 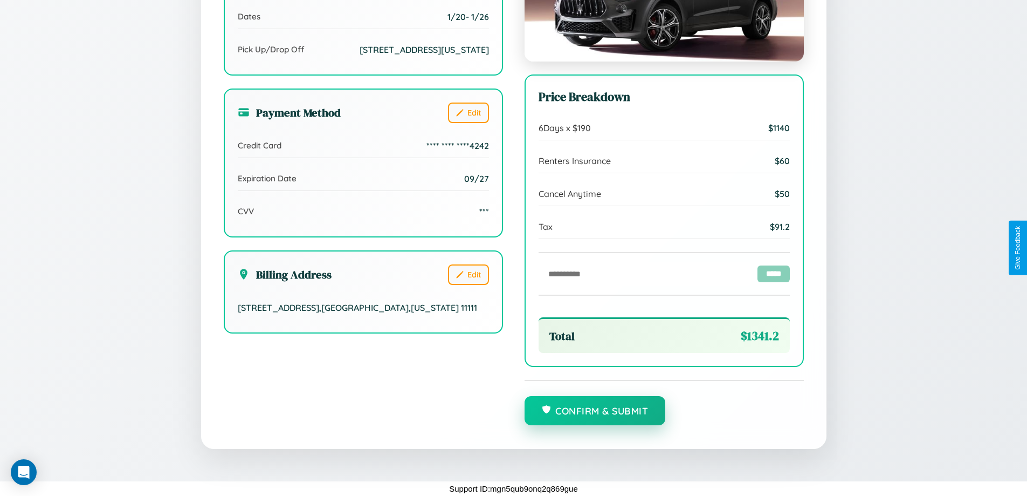 What do you see at coordinates (259, 145) in the screenshot?
I see `span: Credit Card` at bounding box center [259, 145].